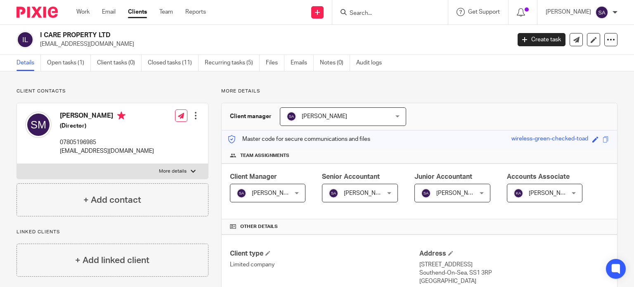 The image size is (634, 287). Describe the element at coordinates (514, 254) in the screenshot. I see `h4: Address` at that location.